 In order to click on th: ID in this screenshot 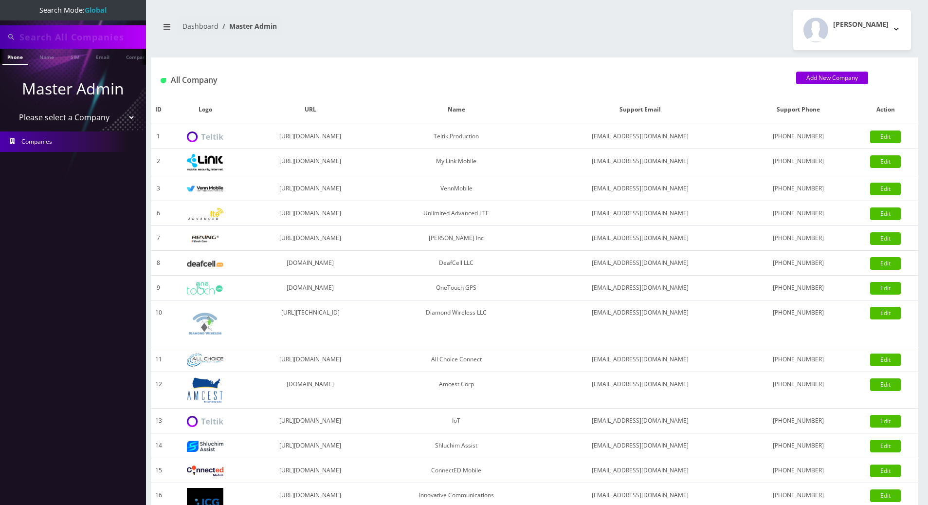, I will do `click(159, 109)`.